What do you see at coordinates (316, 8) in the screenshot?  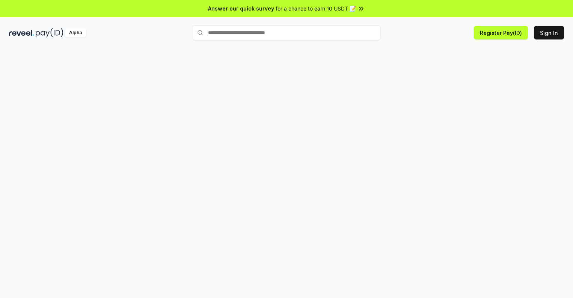 I see `span: for a chance to earn 10 USDT 📝` at bounding box center [316, 8].